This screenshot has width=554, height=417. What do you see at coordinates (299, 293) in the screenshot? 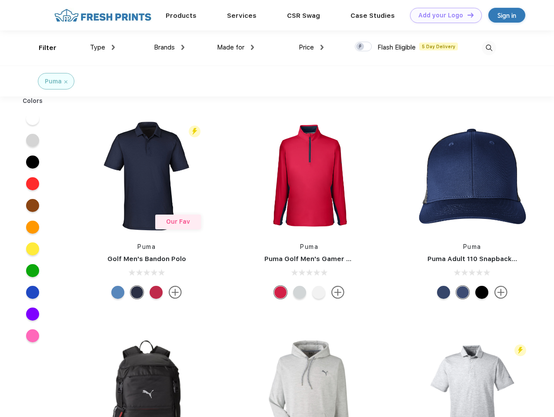
I see `div: High Rise` at bounding box center [299, 293].